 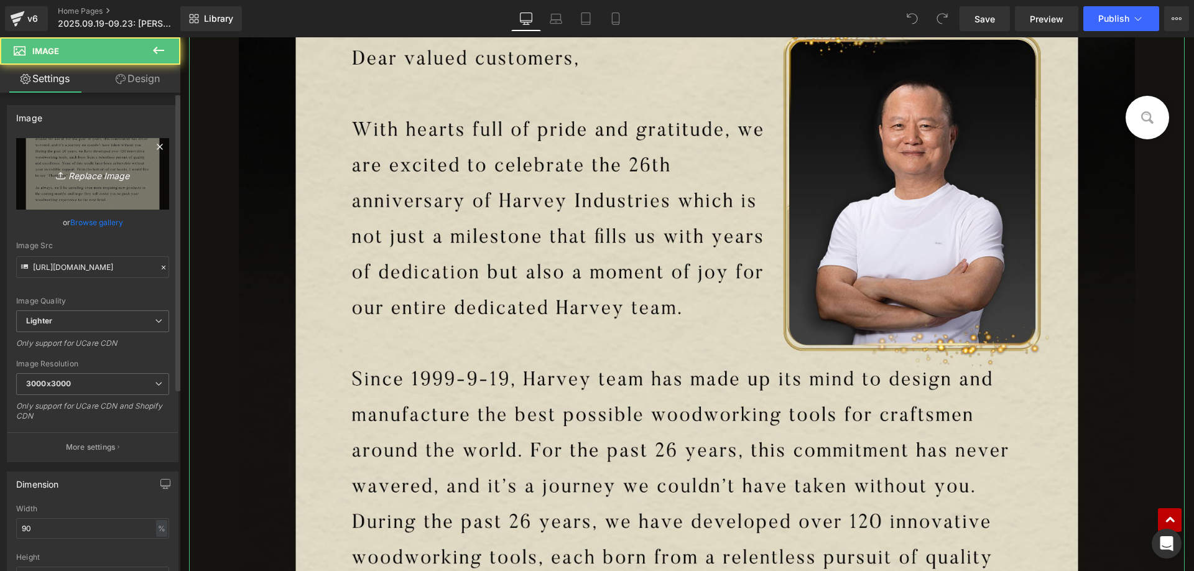 I want to click on a: Preview, so click(x=1047, y=19).